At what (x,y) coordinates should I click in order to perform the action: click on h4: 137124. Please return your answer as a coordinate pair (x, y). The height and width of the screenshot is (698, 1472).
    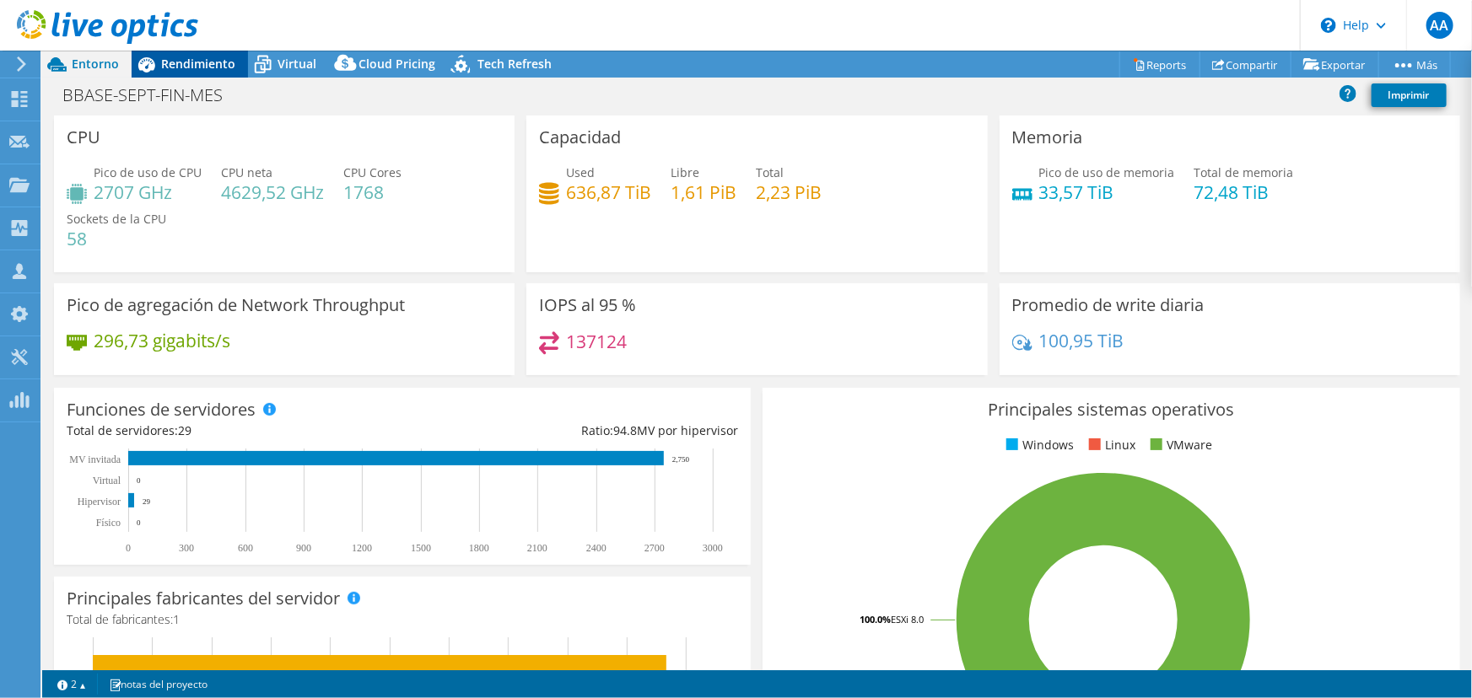
    Looking at the image, I should click on (596, 342).